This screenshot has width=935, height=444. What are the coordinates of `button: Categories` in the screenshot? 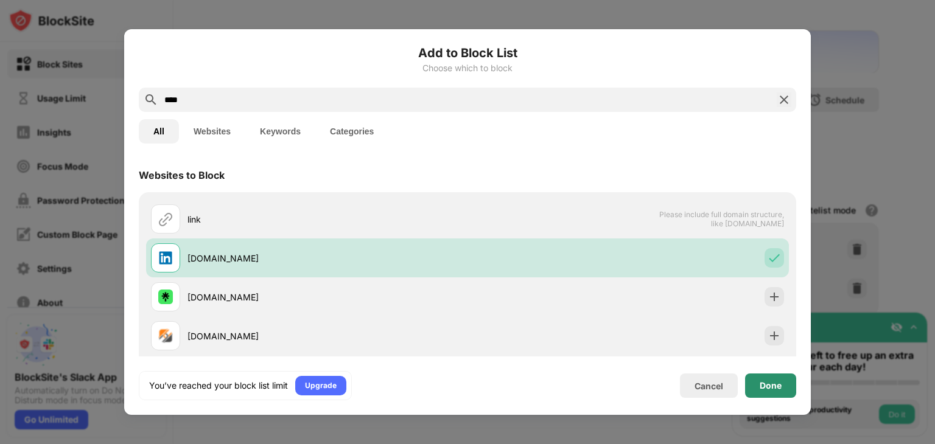 It's located at (352, 132).